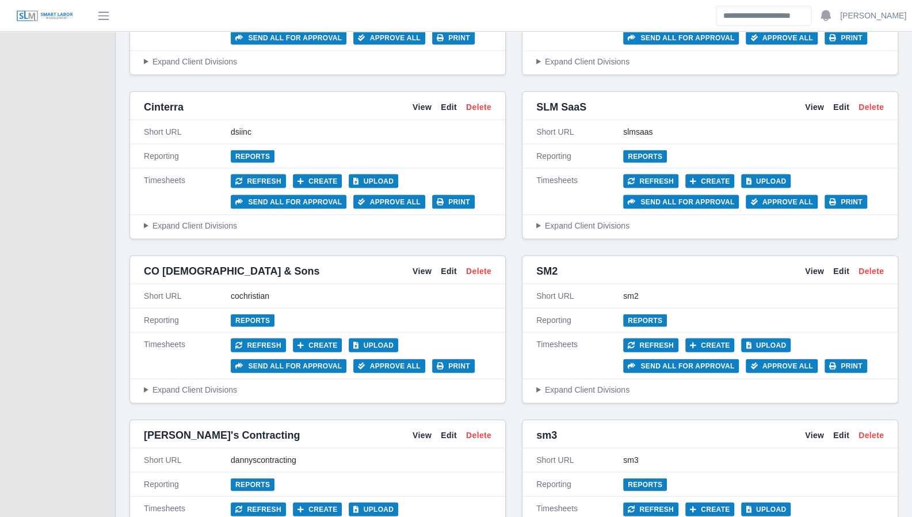  What do you see at coordinates (163, 106) in the screenshot?
I see `span: Cinterra` at bounding box center [163, 106].